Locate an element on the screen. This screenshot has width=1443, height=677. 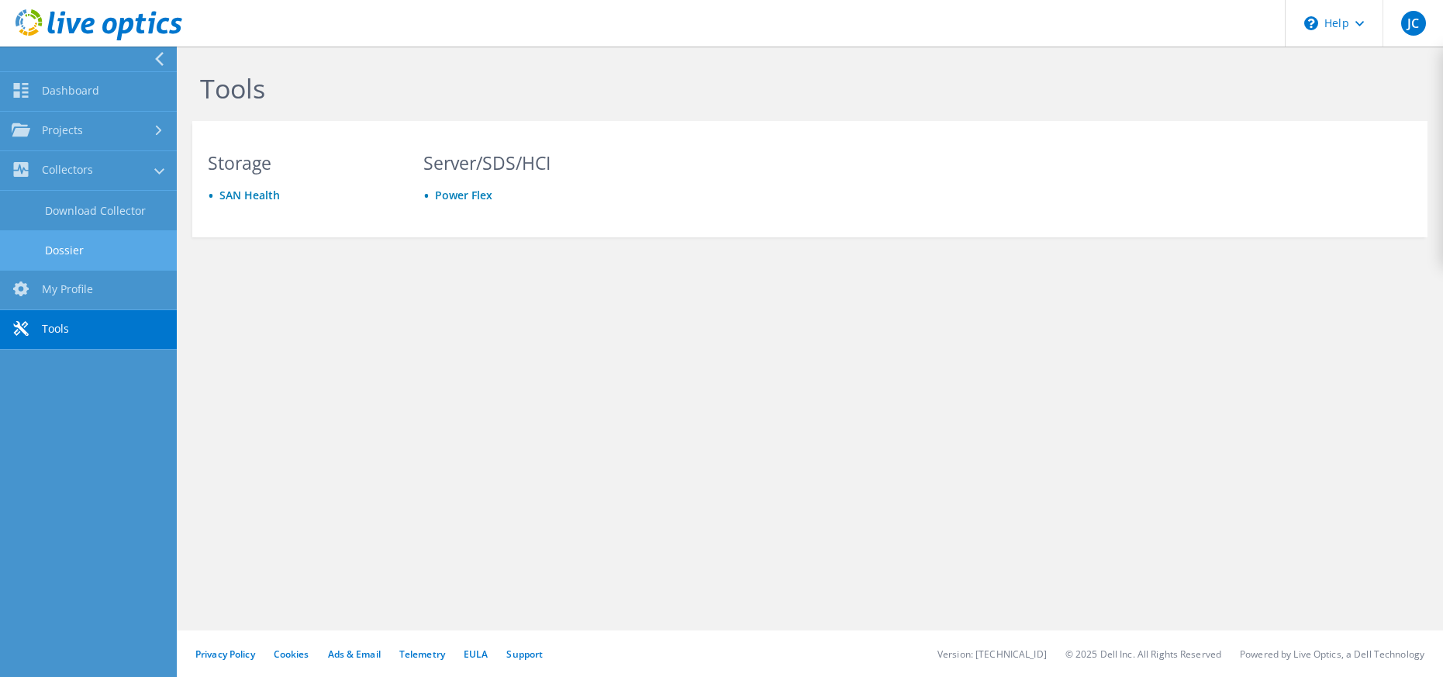
h3: Server/SDS/HCI is located at coordinates (516, 163).